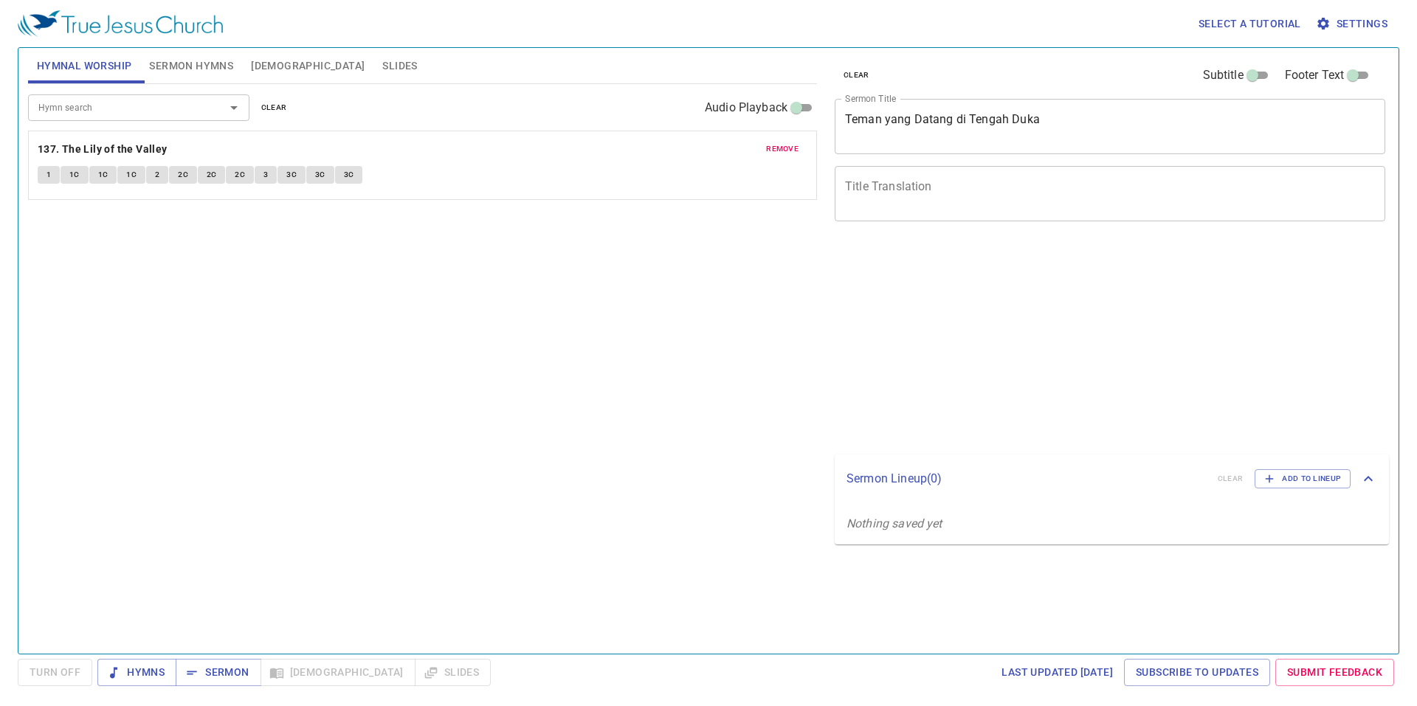 The height and width of the screenshot is (706, 1417). What do you see at coordinates (1334, 672) in the screenshot?
I see `span: Submit Feedback` at bounding box center [1334, 672].